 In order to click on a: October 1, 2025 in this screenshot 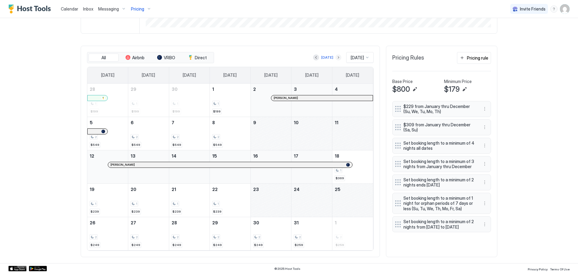, I will do `click(230, 89)`.